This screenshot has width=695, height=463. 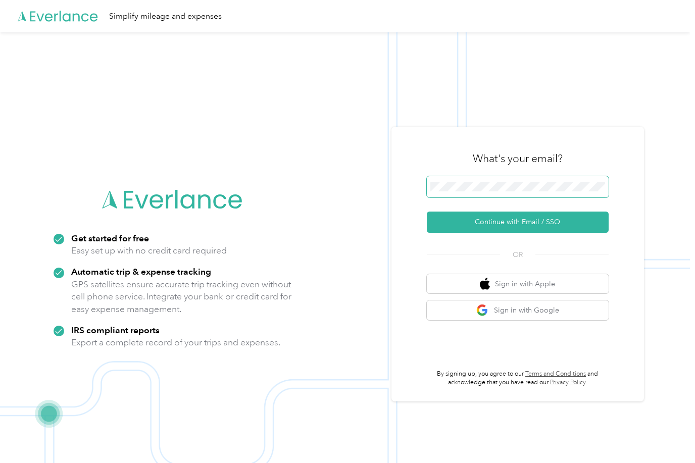 What do you see at coordinates (165, 16) in the screenshot?
I see `div: Simplify mileage and expenses` at bounding box center [165, 16].